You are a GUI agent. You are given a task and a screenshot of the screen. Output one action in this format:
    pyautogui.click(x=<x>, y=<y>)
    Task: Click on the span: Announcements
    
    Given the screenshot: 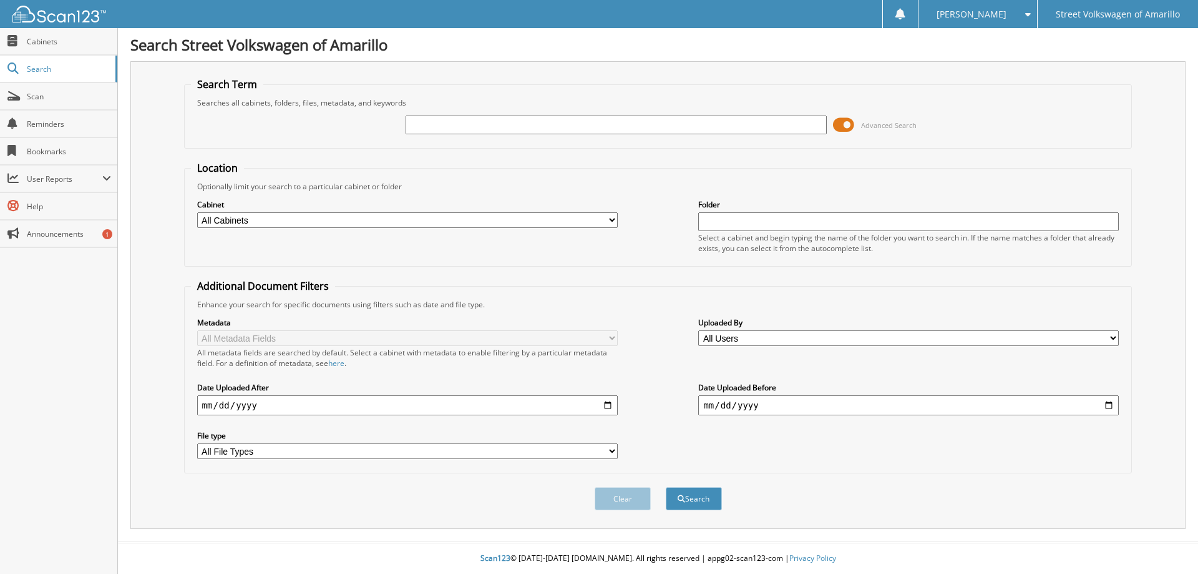 What is the action you would take?
    pyautogui.click(x=69, y=233)
    